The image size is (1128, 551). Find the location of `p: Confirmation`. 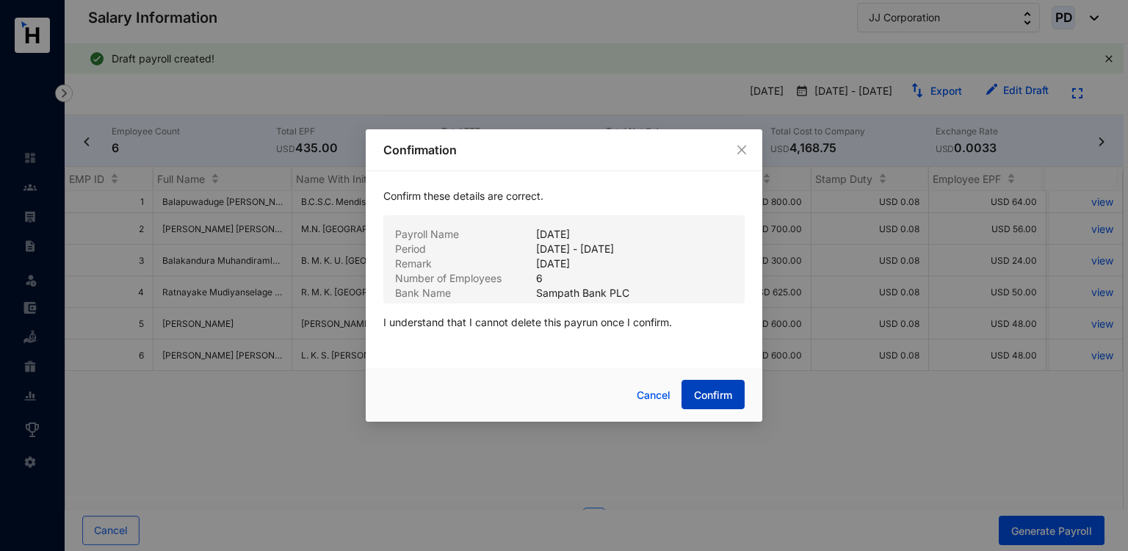

p: Confirmation is located at coordinates (564, 150).